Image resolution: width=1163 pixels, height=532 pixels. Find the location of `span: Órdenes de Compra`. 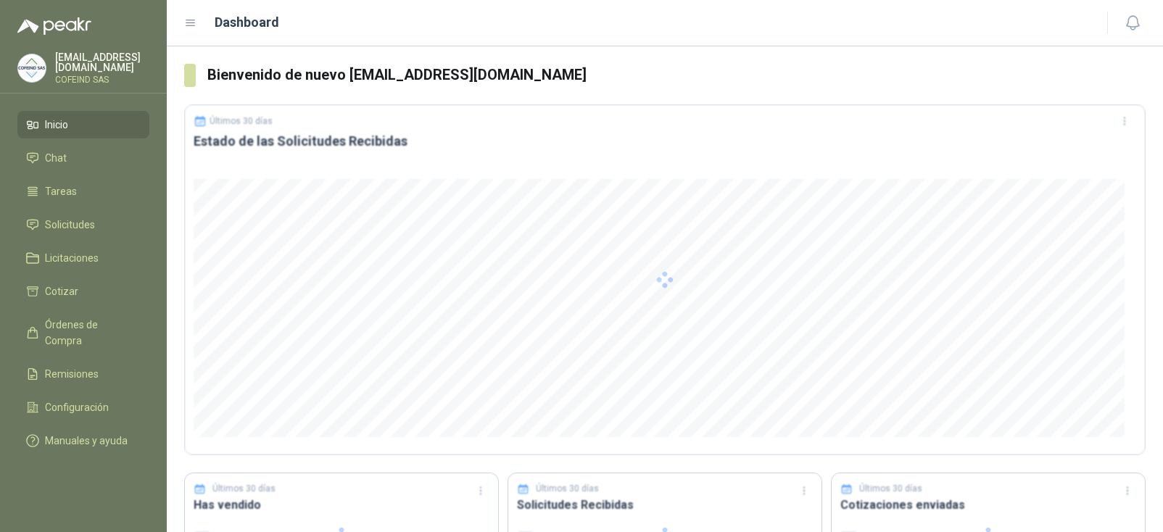

span: Órdenes de Compra is located at coordinates (90, 333).